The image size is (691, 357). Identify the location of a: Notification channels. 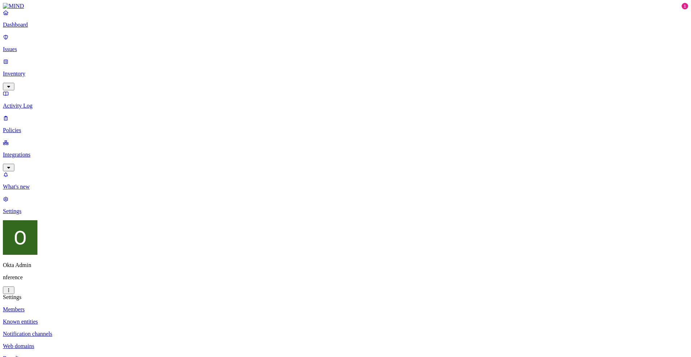
(345, 334).